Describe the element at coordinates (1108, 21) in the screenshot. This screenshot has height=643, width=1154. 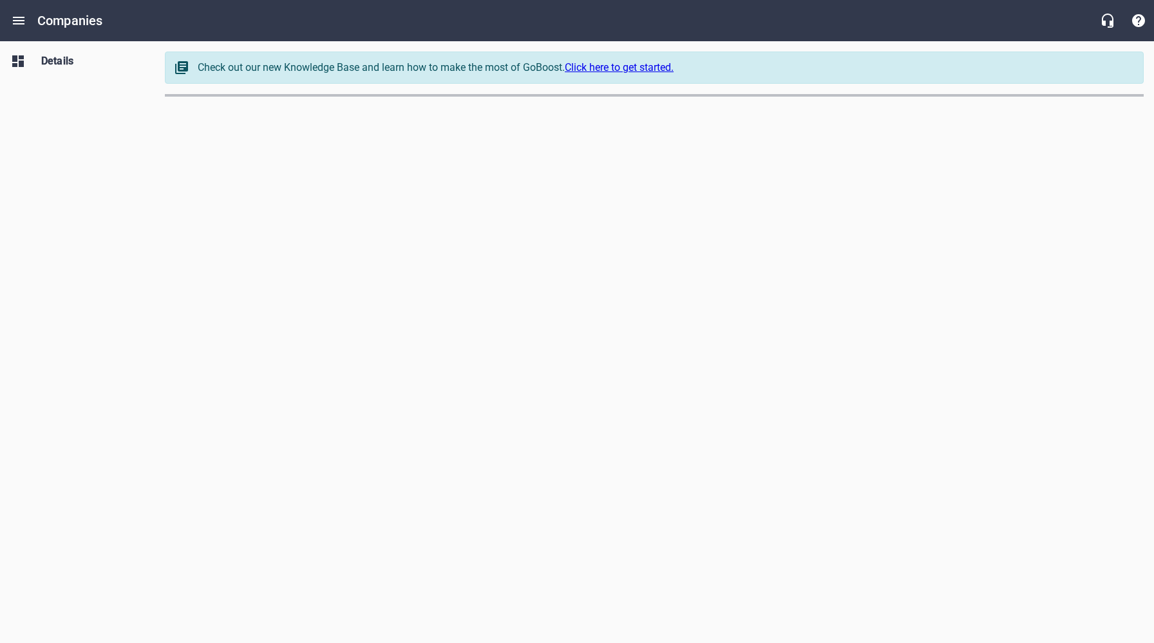
I see `button: Live Chat` at that location.